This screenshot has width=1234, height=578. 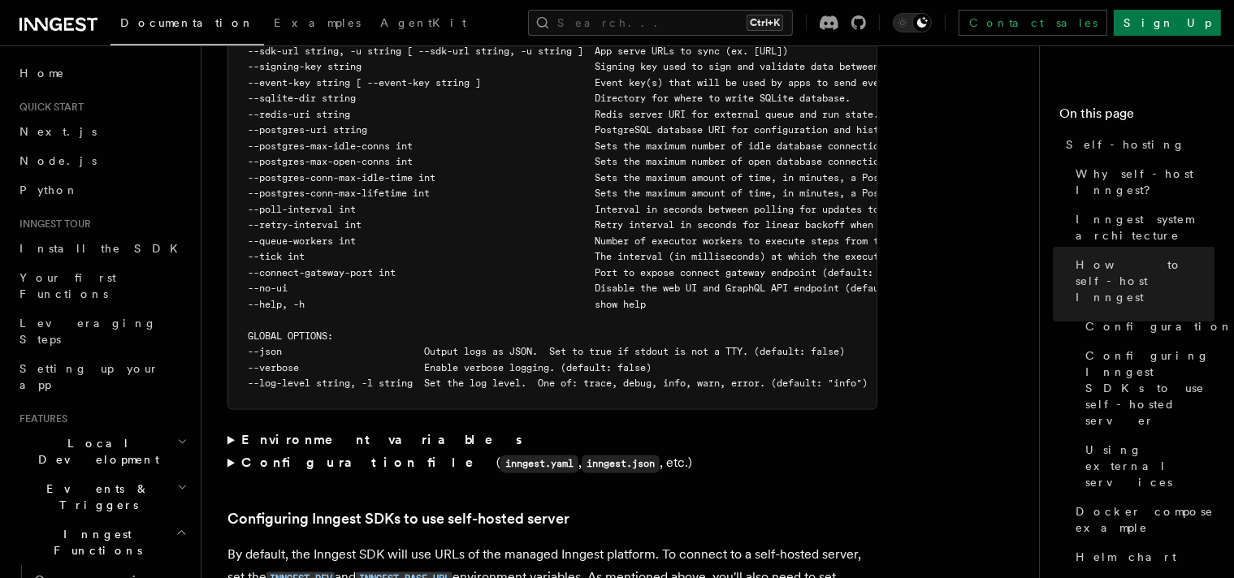 I want to click on span: --poll-interval int Interval in seconds between polling for updates to apps (default: 0), so click(x=614, y=210).